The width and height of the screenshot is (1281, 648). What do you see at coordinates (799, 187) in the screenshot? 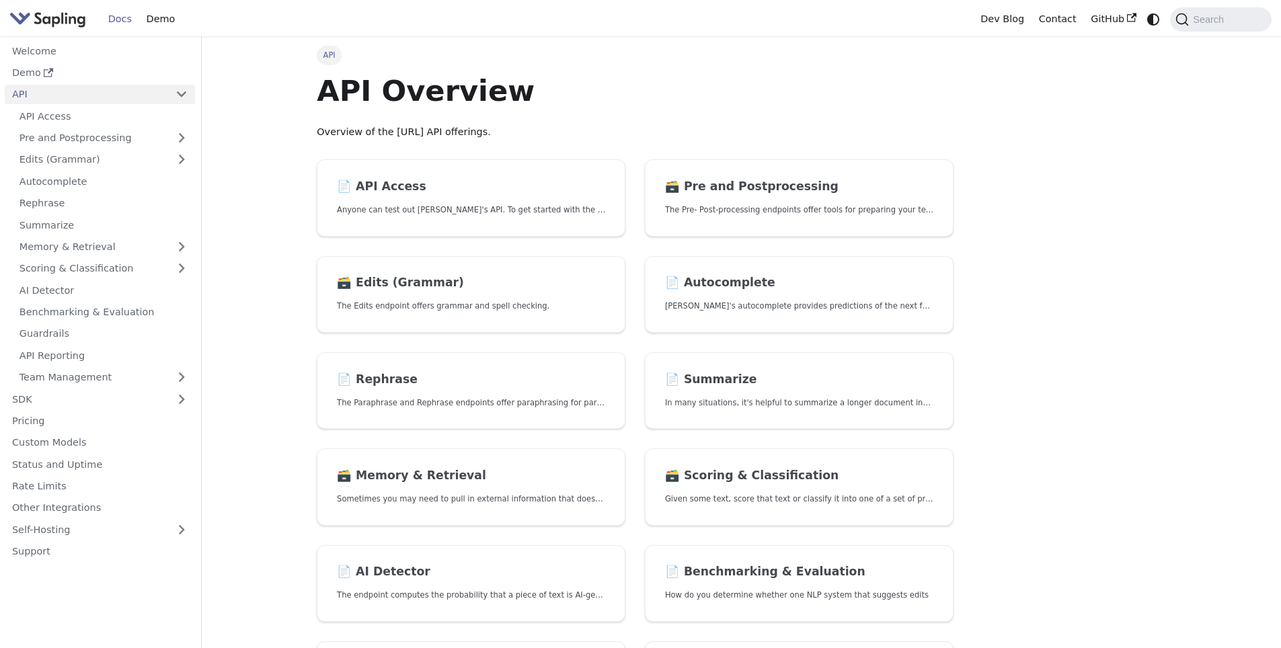
I see `h2: Pre and Postprocessing` at bounding box center [799, 187].